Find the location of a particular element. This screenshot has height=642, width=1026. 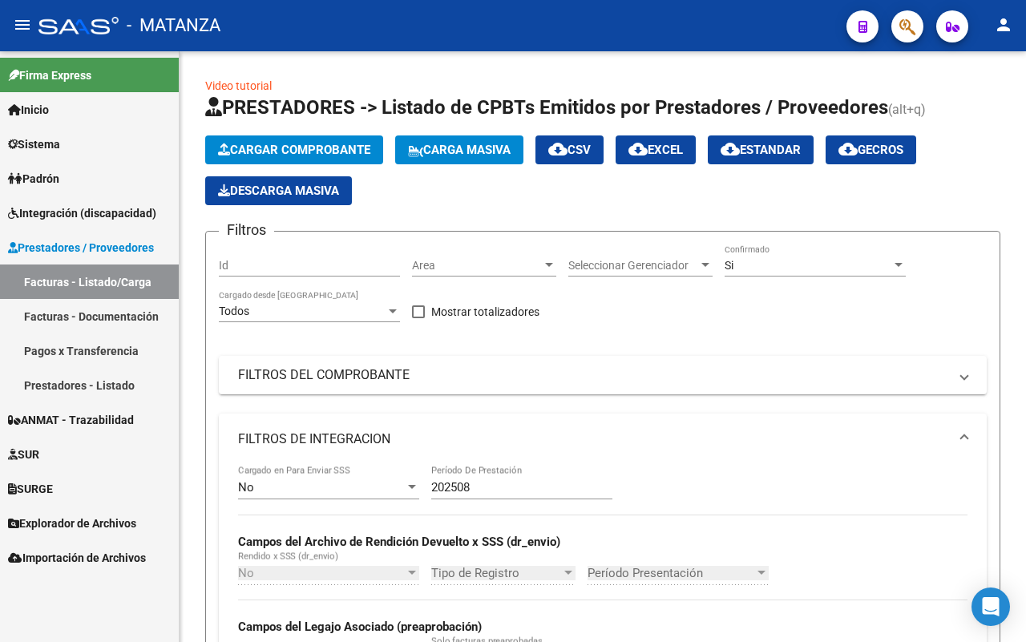

mat-panel-title: FILTROS DEL COMPROBANTE is located at coordinates (593, 375).